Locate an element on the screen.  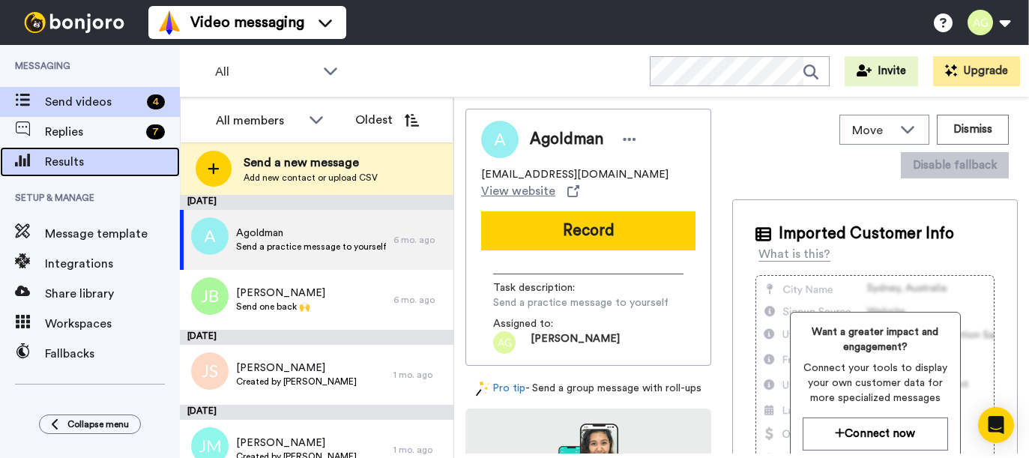
span: Connect your tools to display your own customer data for more specialized messages is located at coordinates (875, 383).